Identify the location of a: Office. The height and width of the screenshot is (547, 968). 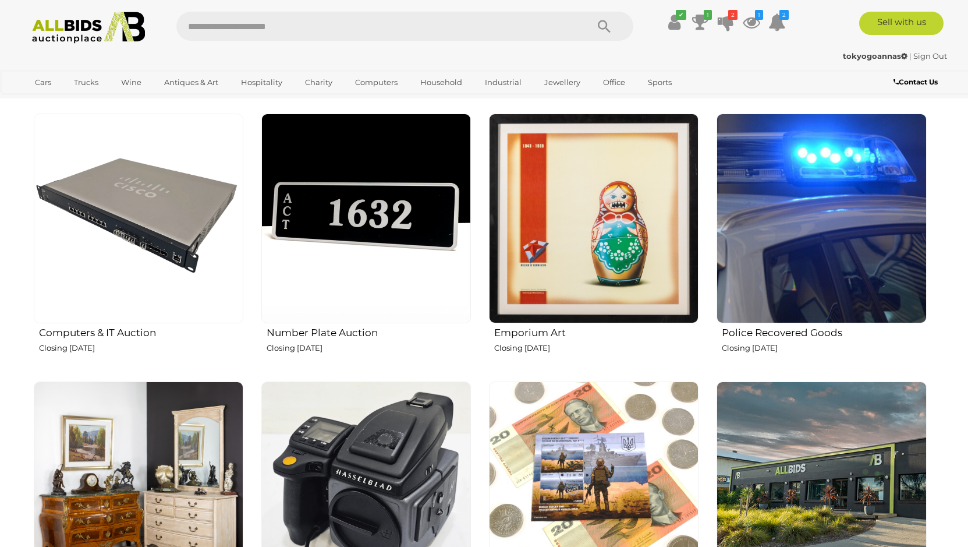
(614, 82).